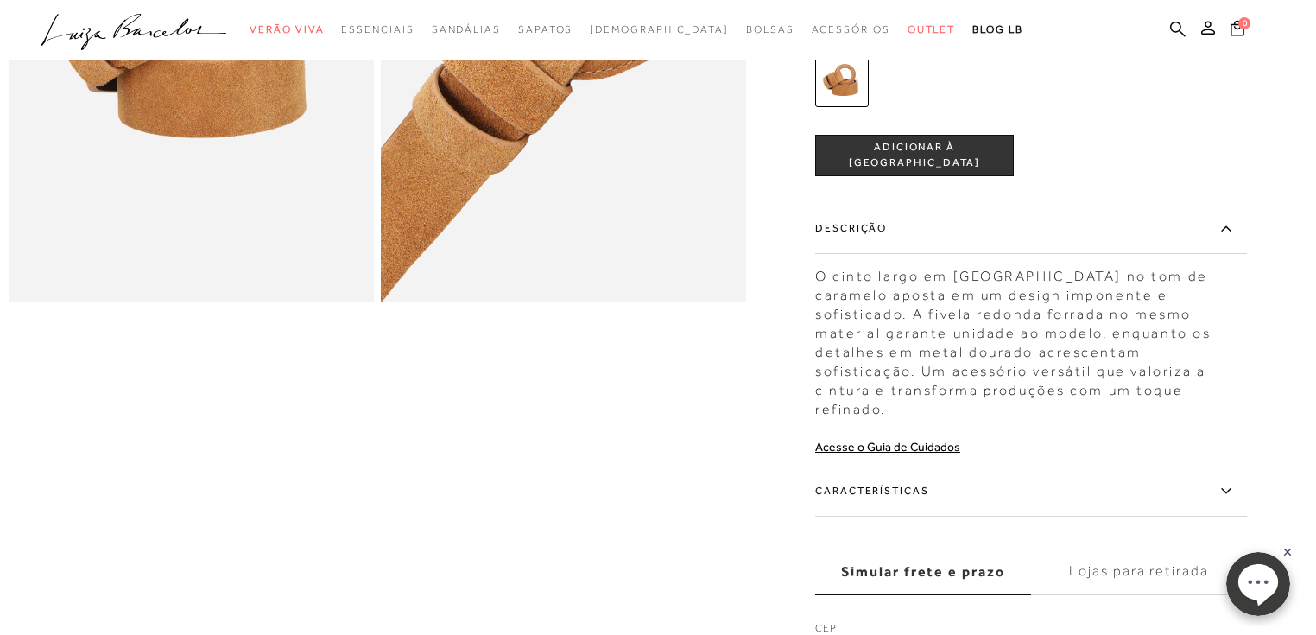 This screenshot has height=635, width=1316. What do you see at coordinates (466, 29) in the screenshot?
I see `span: Sandálias` at bounding box center [466, 29].